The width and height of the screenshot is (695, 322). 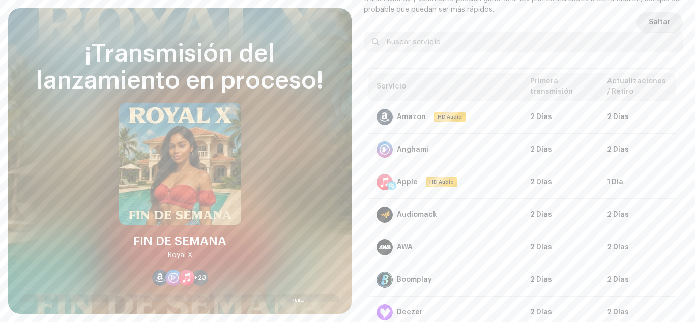 What do you see at coordinates (637, 86) in the screenshot?
I see `th: Actualizaciones / Retiro` at bounding box center [637, 86].